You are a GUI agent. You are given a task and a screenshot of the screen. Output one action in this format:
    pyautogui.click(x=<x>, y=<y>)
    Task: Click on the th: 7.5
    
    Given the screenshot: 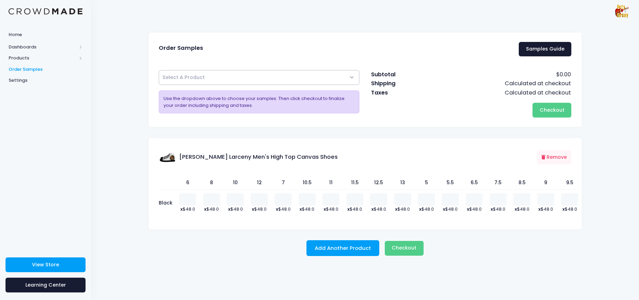 What is the action you would take?
    pyautogui.click(x=498, y=182)
    